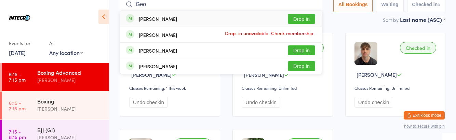 Image resolution: width=456 pixels, height=140 pixels. What do you see at coordinates (19, 18) in the screenshot?
I see `img: Integr8 Bentleigh` at bounding box center [19, 18].